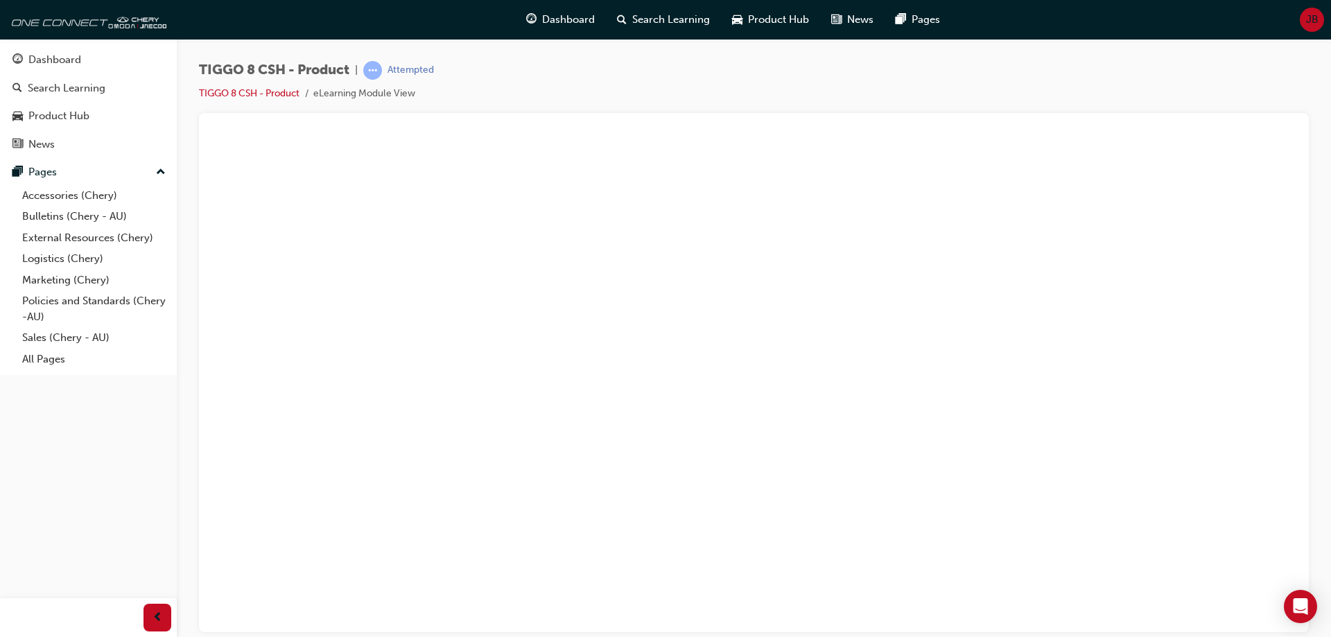 Image resolution: width=1331 pixels, height=637 pixels. What do you see at coordinates (560, 19) in the screenshot?
I see `a: guage-iconDashboard` at bounding box center [560, 19].